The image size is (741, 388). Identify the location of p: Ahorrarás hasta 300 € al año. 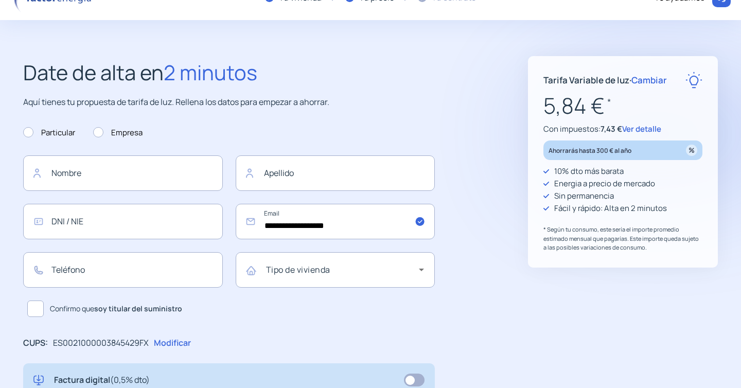
(590, 150).